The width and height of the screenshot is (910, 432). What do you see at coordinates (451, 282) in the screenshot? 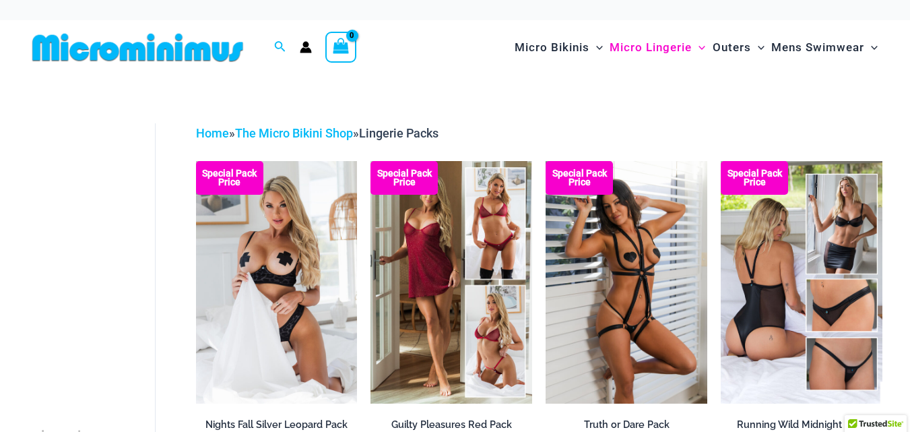
I see `a: Guilty Pleasures Red Collection Pack F Guilty Pleasures Red Collection Pack BGuilty Pleasures Red...` at bounding box center [451, 282].